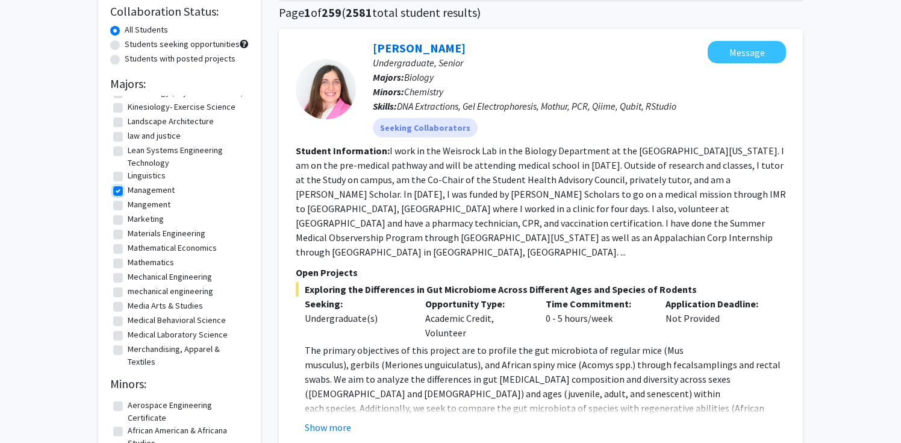  What do you see at coordinates (423, 92) in the screenshot?
I see `span: Chemistry` at bounding box center [423, 92].